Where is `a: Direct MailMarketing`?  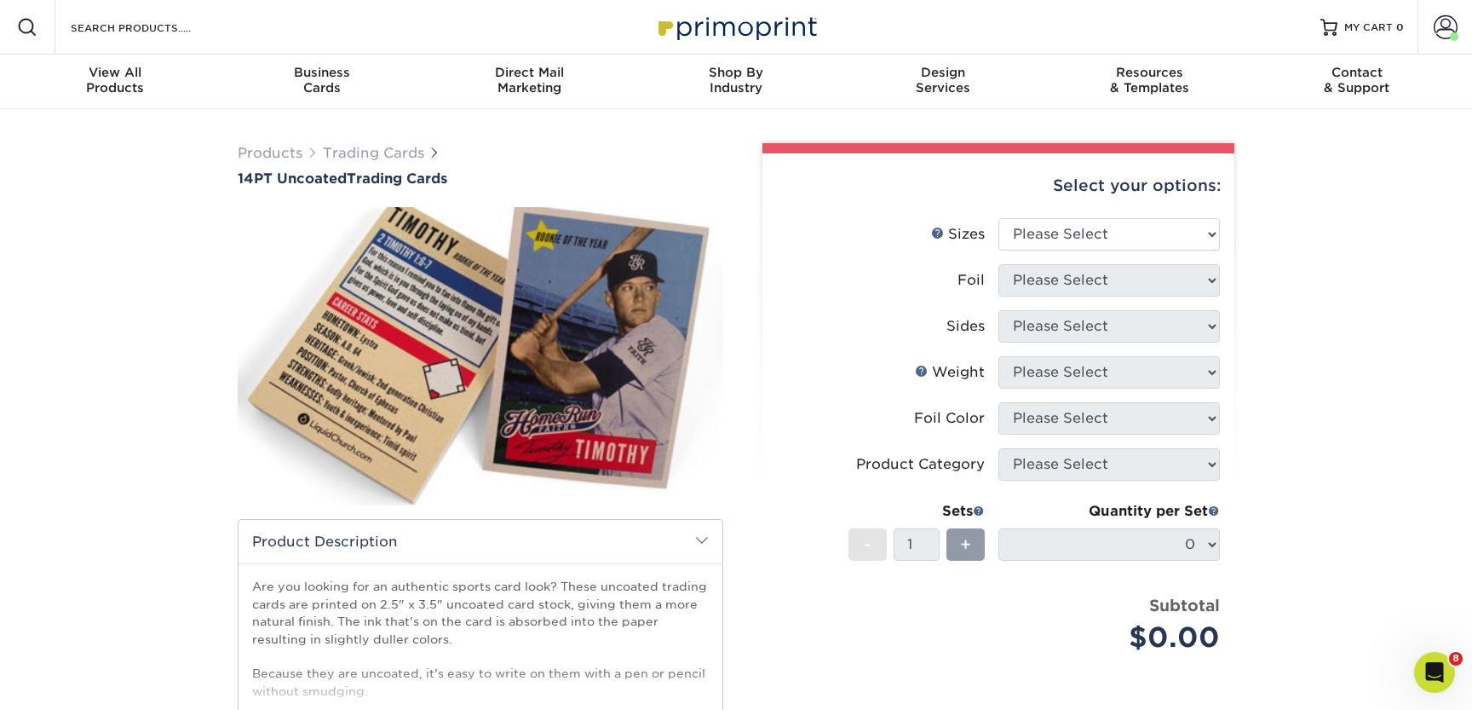 a: Direct MailMarketing is located at coordinates (529, 82).